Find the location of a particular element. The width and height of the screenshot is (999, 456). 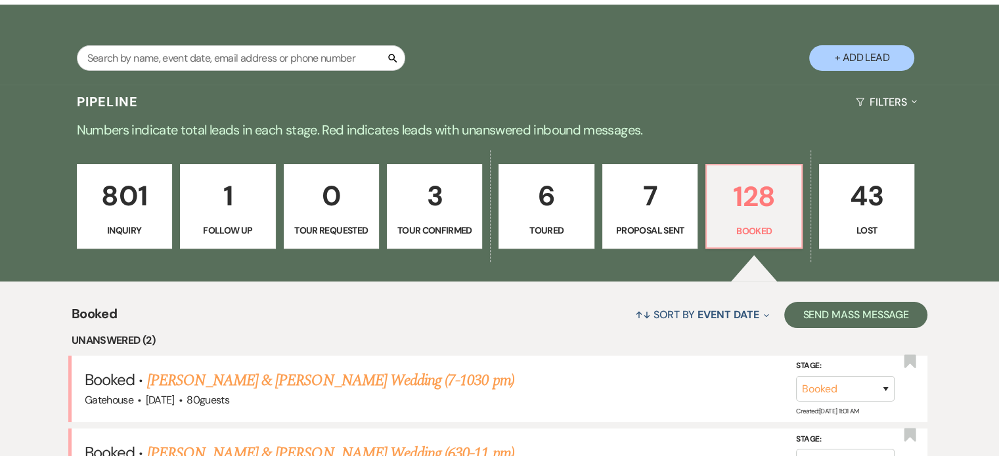

span: Gatehouse is located at coordinates (109, 400).